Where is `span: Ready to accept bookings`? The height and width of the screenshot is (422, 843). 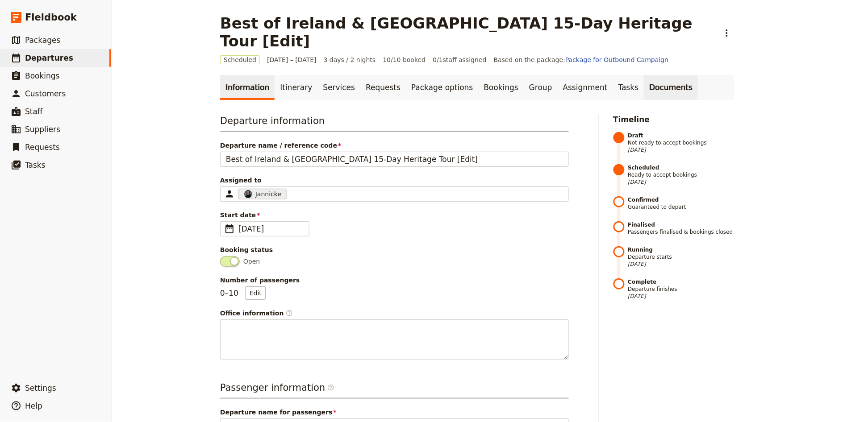
span: Ready to accept bookings is located at coordinates (681, 175).